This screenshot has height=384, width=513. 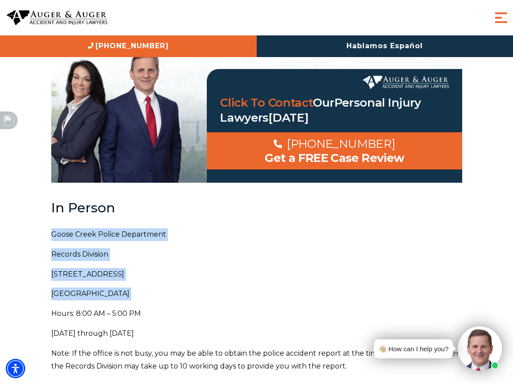 What do you see at coordinates (109, 234) in the screenshot?
I see `span: Goose Creek Police Department` at bounding box center [109, 234].